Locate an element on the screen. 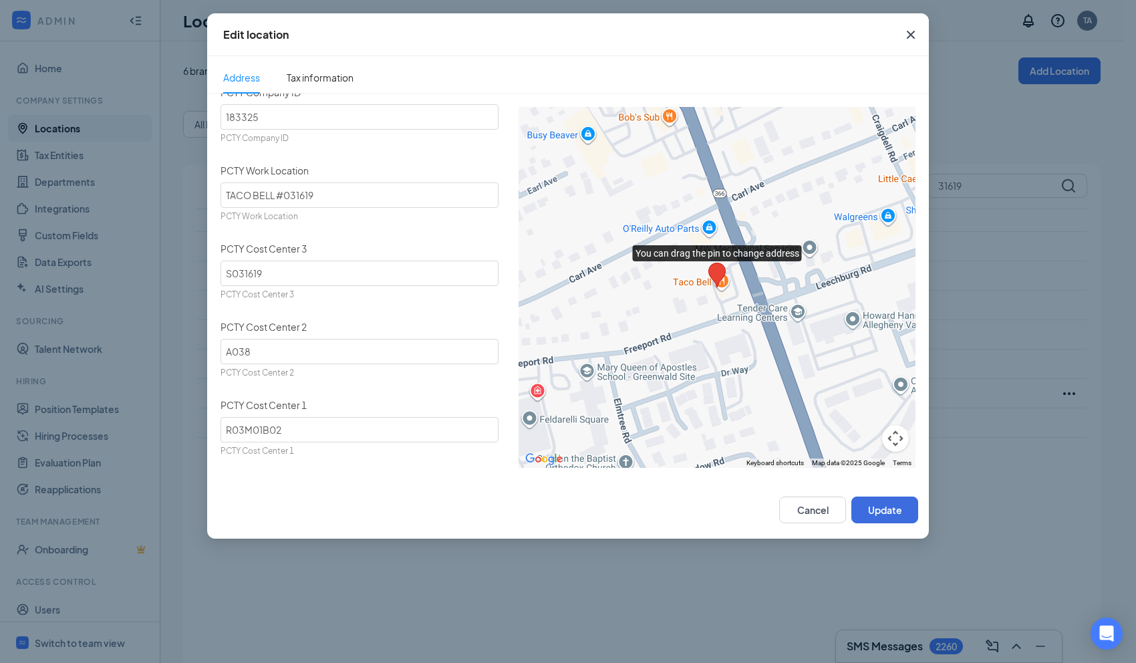  div: PCTY Cost Center 2 is located at coordinates (359, 371).